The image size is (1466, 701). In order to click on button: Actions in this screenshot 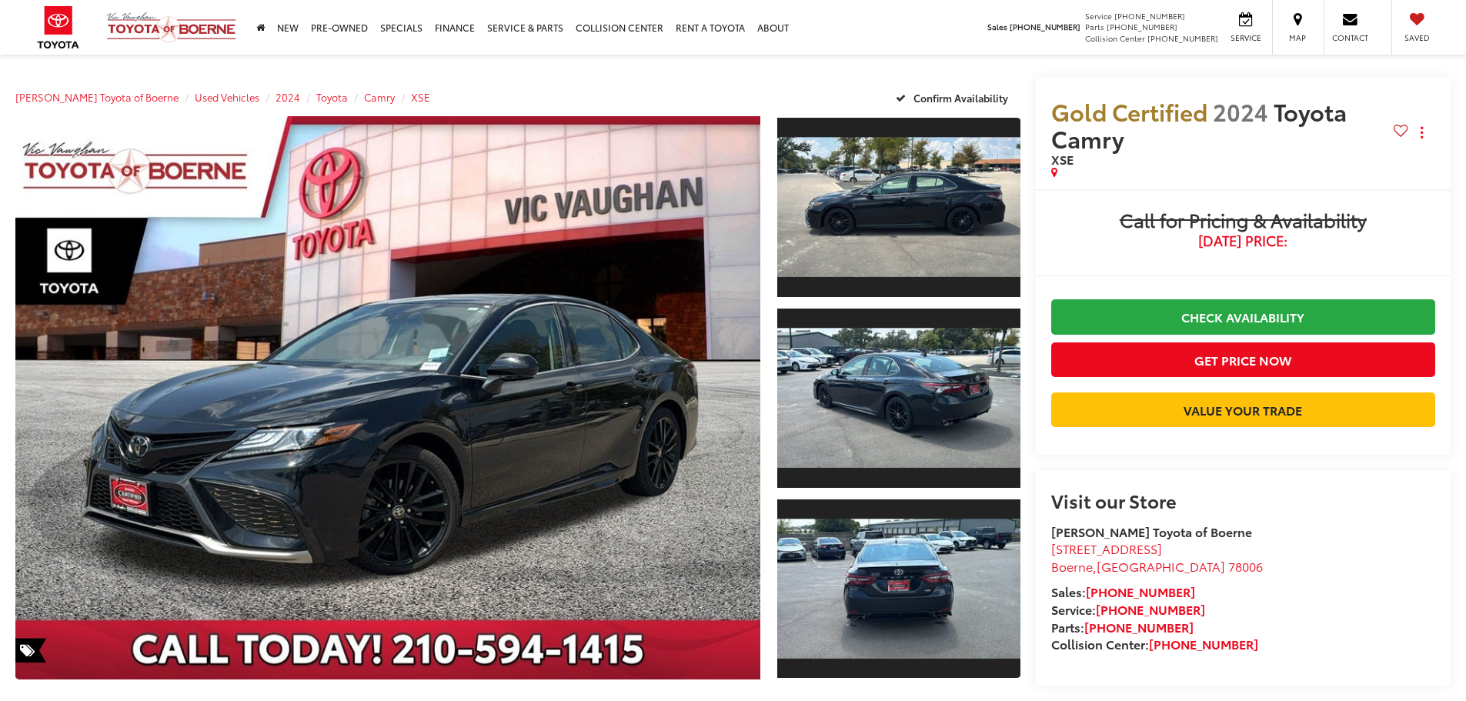, I will do `click(1422, 132)`.